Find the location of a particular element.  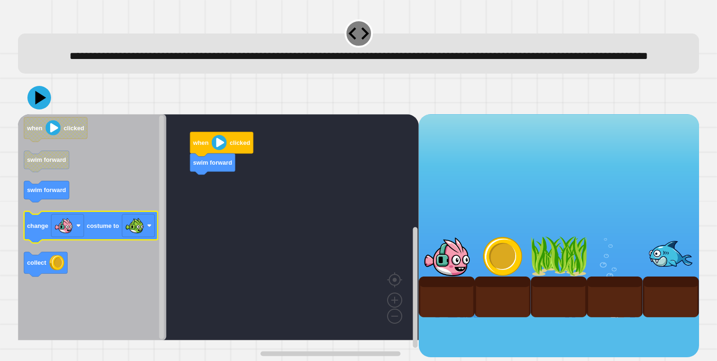

text: collect is located at coordinates (36, 263).